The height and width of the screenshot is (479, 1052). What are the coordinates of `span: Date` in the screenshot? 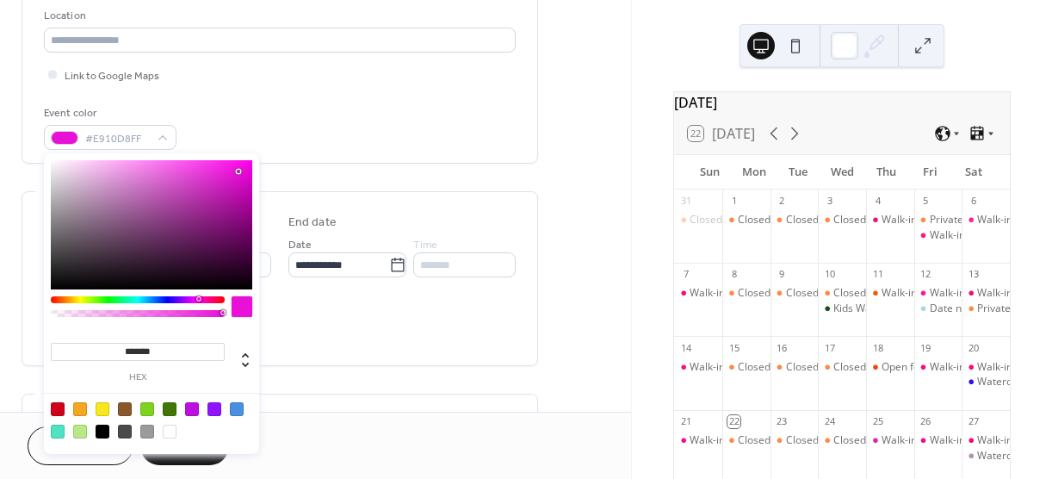 It's located at (300, 245).